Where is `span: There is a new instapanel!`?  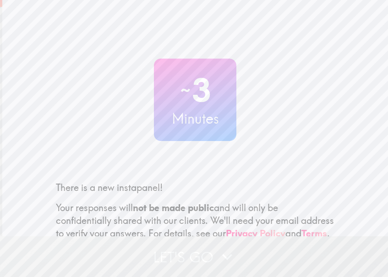
span: There is a new instapanel! is located at coordinates (109, 187).